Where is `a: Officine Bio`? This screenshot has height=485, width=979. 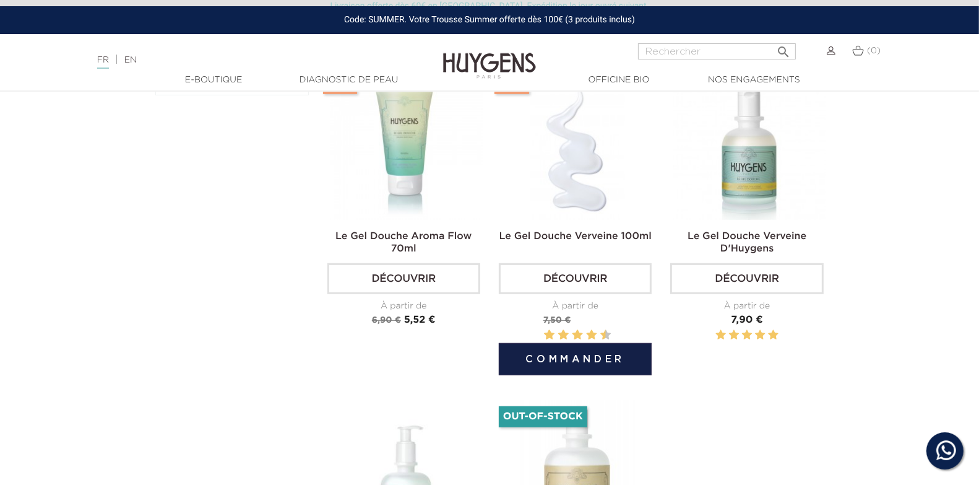 a: Officine Bio is located at coordinates (619, 80).